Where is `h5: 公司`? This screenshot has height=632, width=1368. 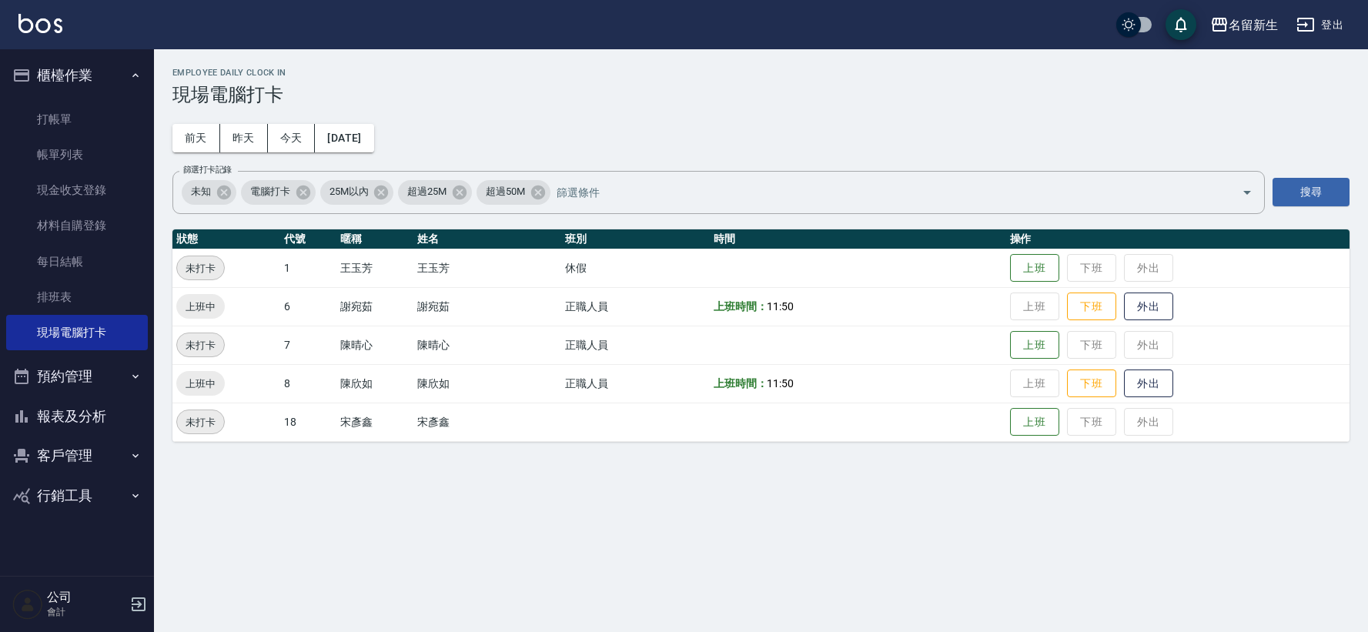
h5: 公司 is located at coordinates (86, 597).